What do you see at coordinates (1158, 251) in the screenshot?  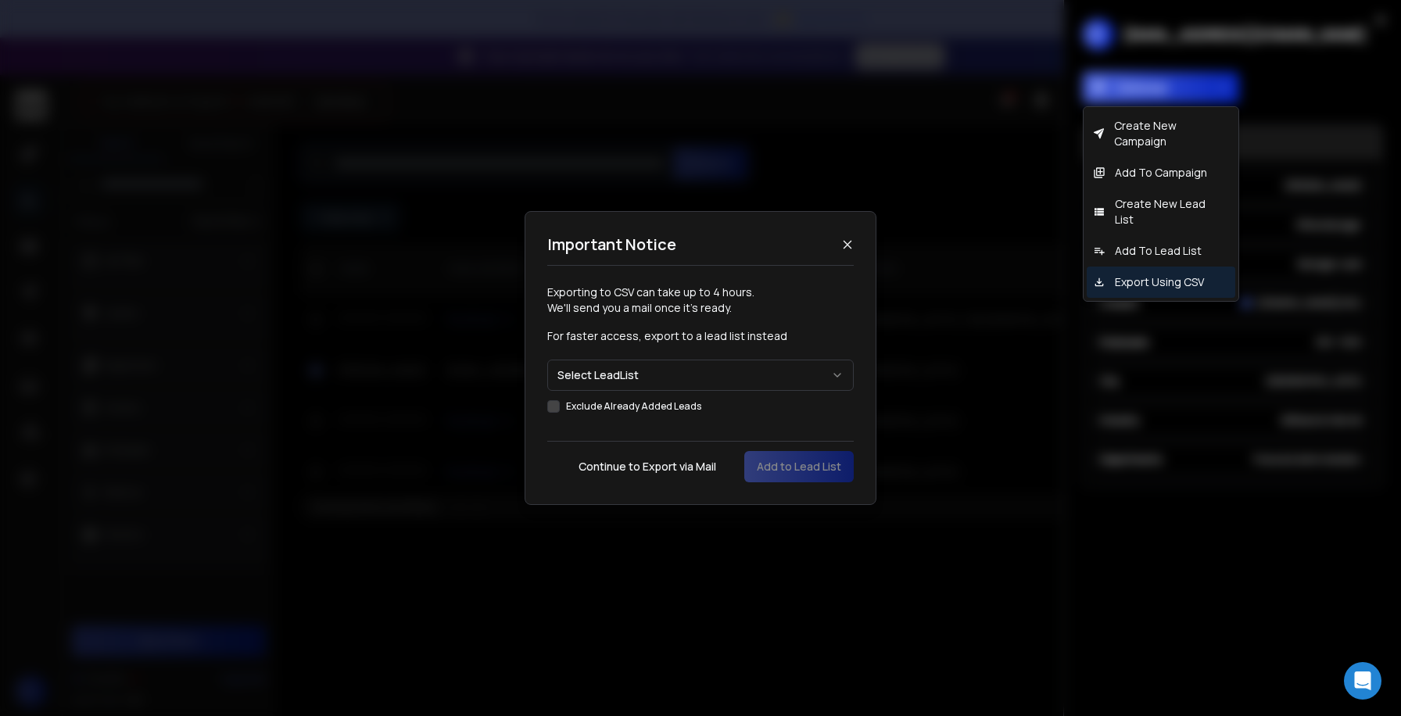 I see `p: Add To Lead List` at bounding box center [1158, 251].